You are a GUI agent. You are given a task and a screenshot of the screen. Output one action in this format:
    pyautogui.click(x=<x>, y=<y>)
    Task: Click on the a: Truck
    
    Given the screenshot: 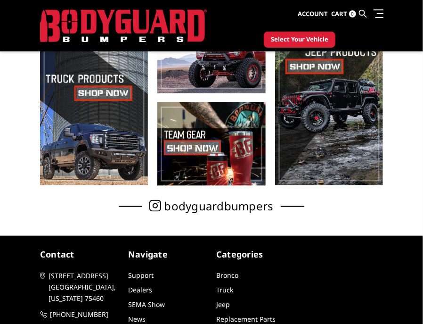 What is the action you would take?
    pyautogui.click(x=225, y=289)
    